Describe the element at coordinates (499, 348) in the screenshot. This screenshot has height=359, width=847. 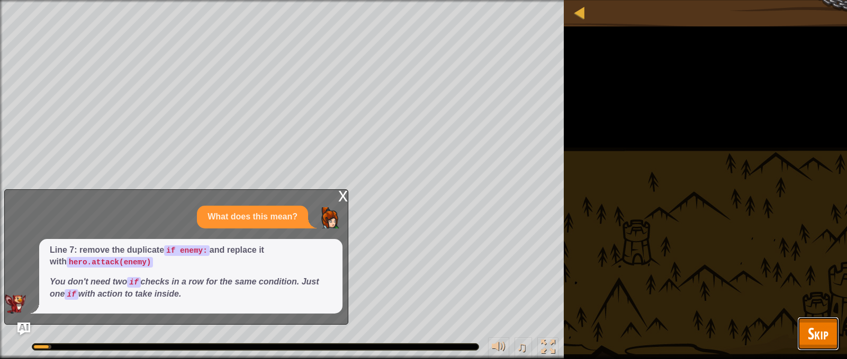
I see `button: Adjust volume` at that location.